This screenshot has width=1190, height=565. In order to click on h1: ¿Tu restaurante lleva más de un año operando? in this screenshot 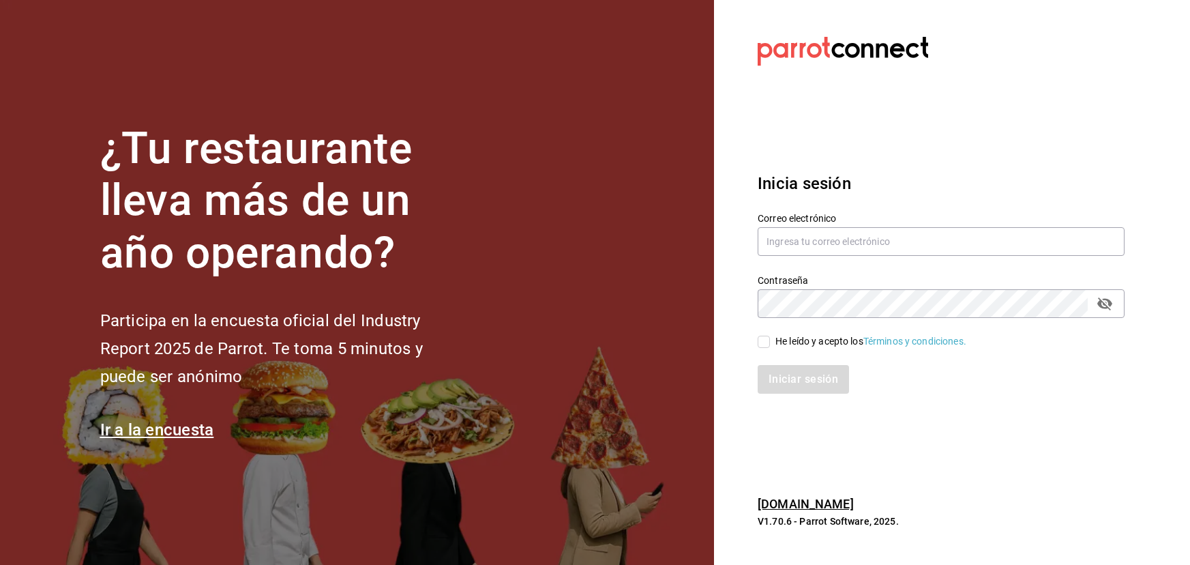, I will do `click(284, 201)`.